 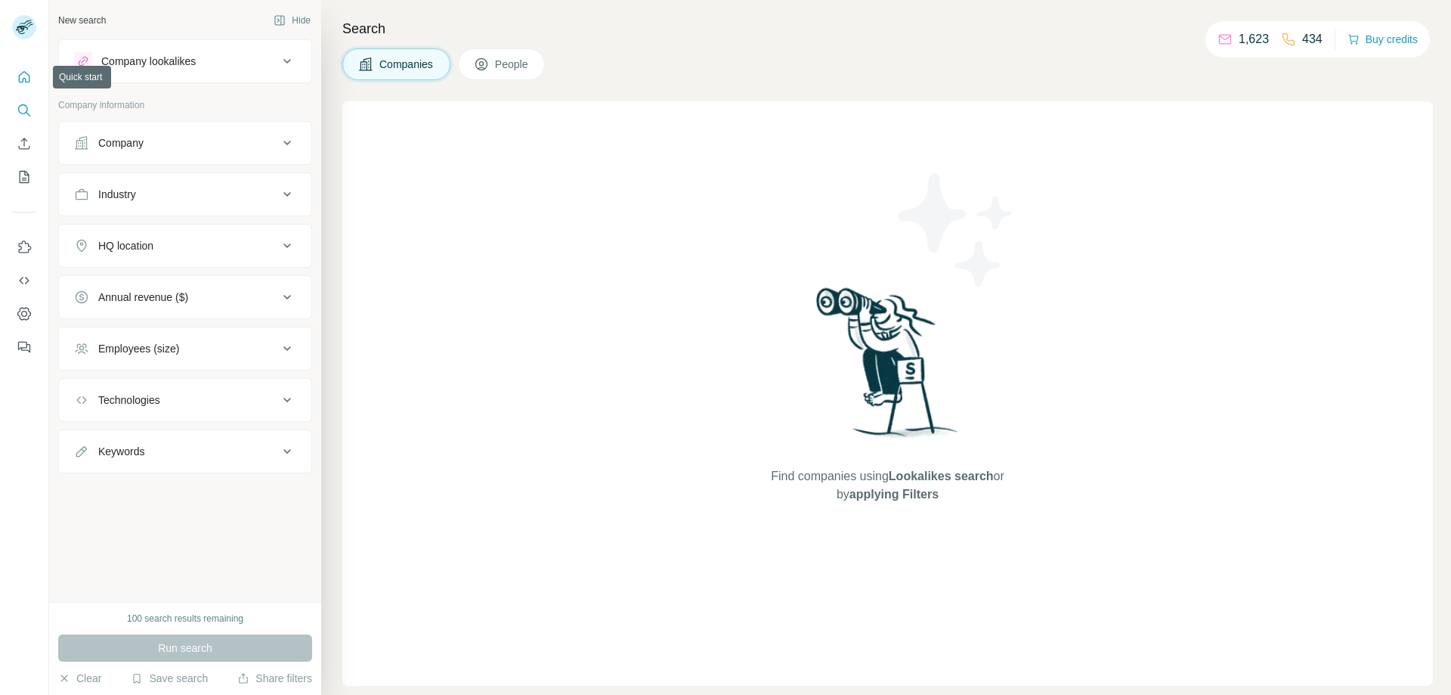 What do you see at coordinates (956, 230) in the screenshot?
I see `img: Surfe Illustration - Stars` at bounding box center [956, 230].